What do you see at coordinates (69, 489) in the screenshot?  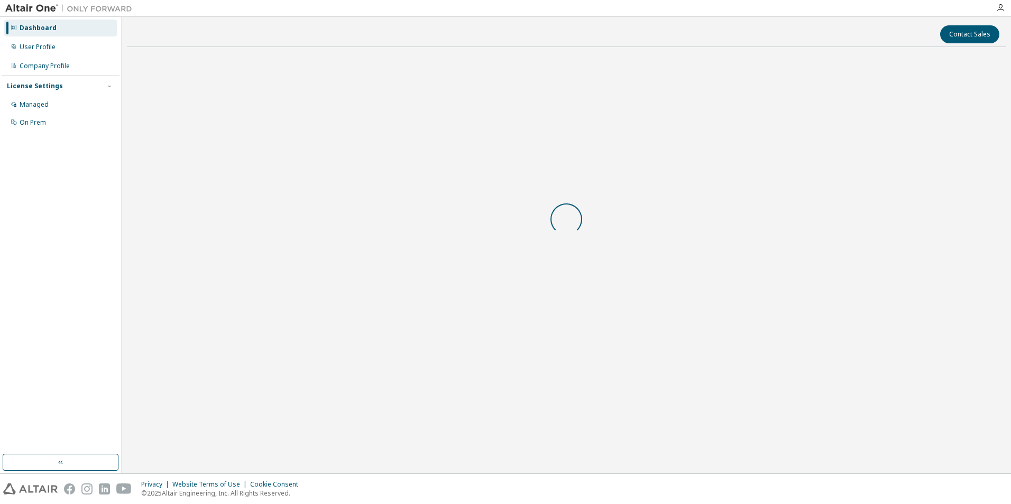 I see `img: facebook.svg` at bounding box center [69, 489].